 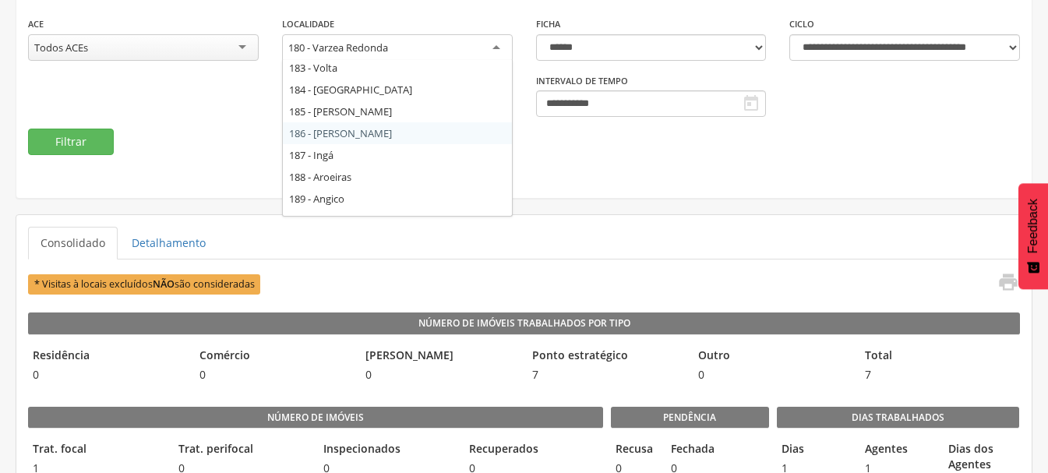 What do you see at coordinates (315, 418) in the screenshot?
I see `legend: Número de imóveis` at bounding box center [315, 418].